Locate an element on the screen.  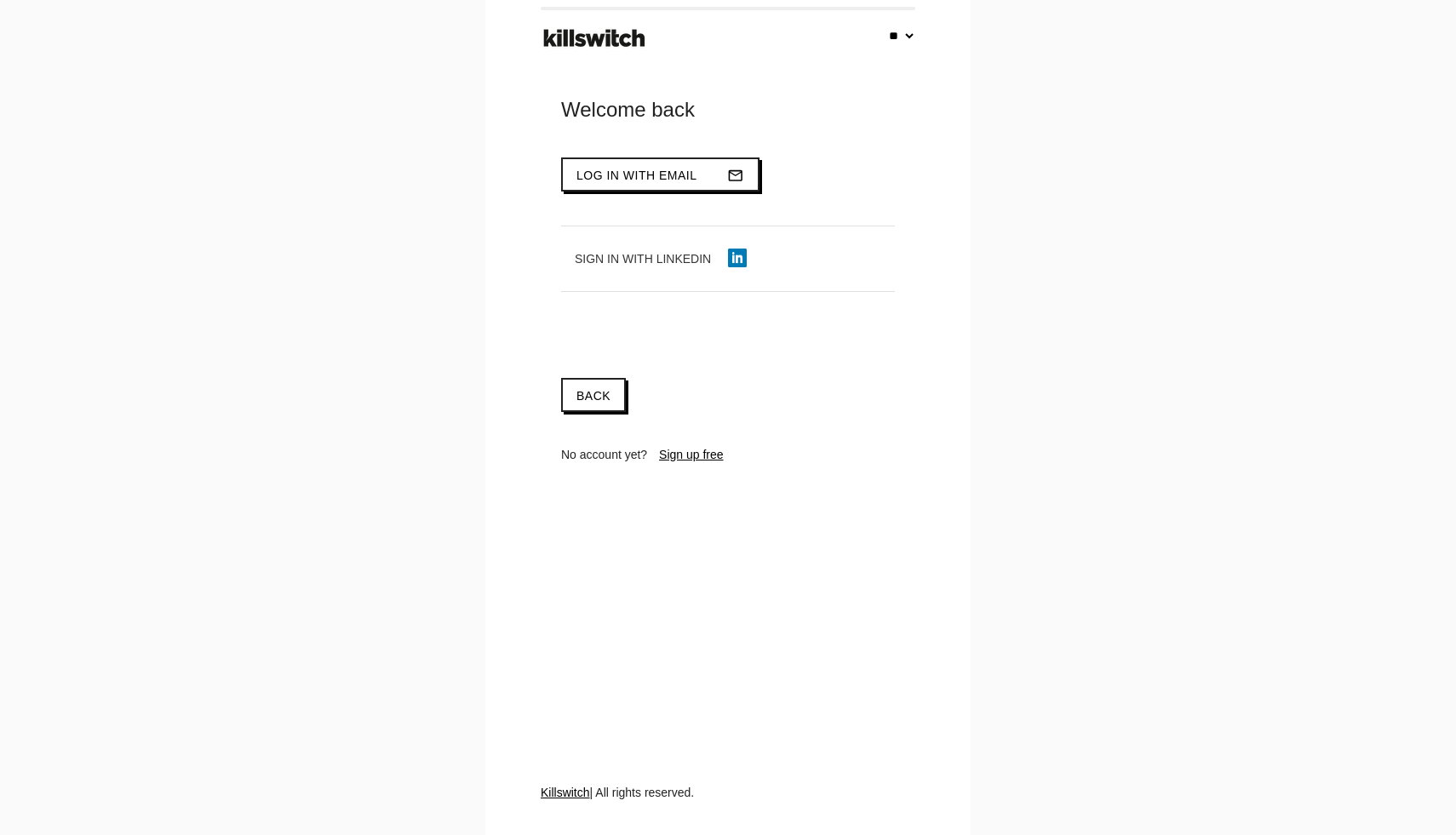
span: Sign in with LinkedIn is located at coordinates (643, 259).